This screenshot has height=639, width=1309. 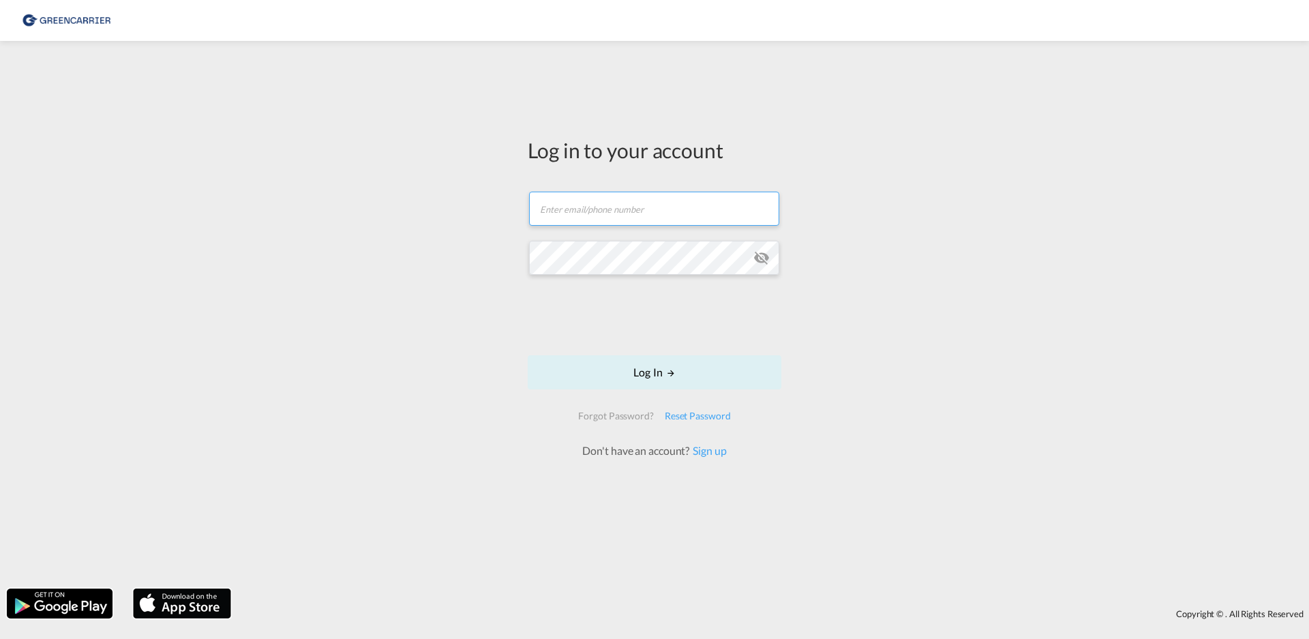 I want to click on div: Log in to your account, so click(x=654, y=150).